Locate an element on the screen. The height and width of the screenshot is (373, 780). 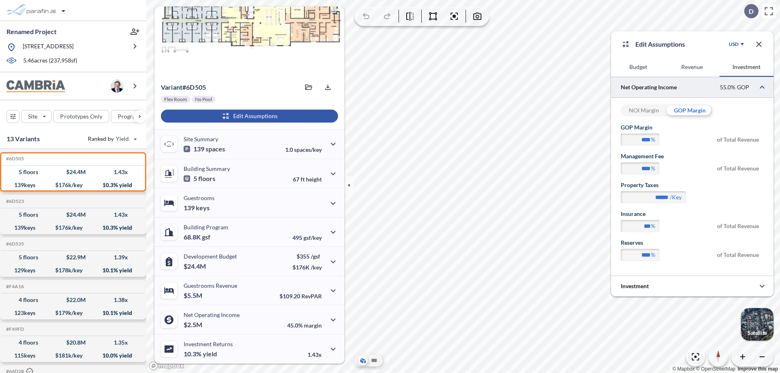
div: GOP Margin is located at coordinates (689, 111).